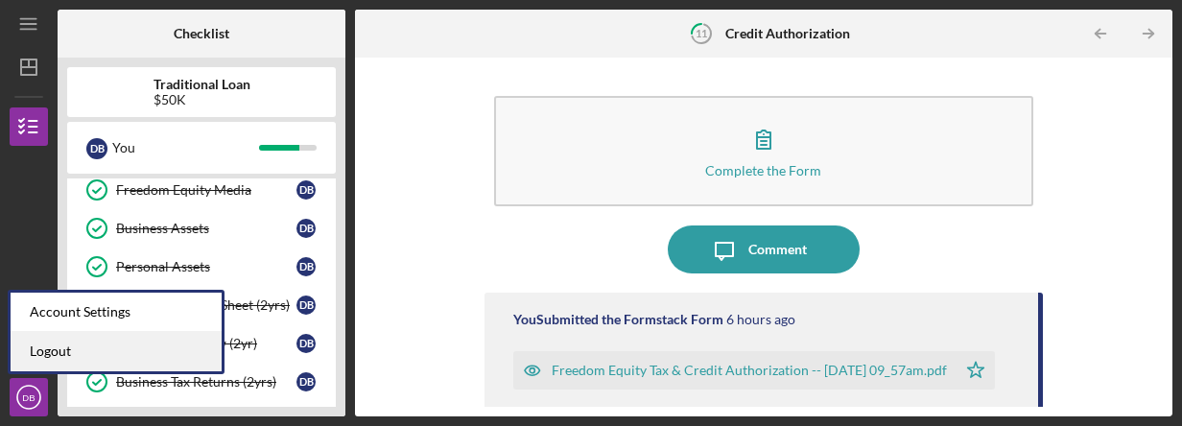 The width and height of the screenshot is (1182, 426). Describe the element at coordinates (185, 148) in the screenshot. I see `div: You` at that location.